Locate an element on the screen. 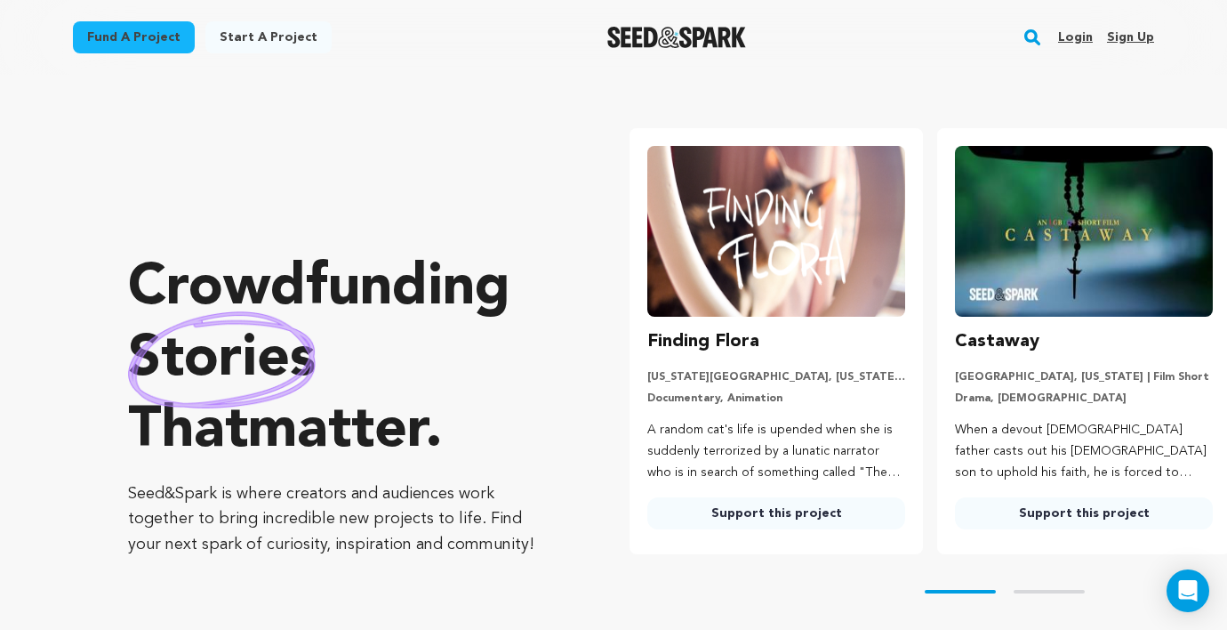 The height and width of the screenshot is (630, 1227). a: Sign up is located at coordinates (1130, 37).